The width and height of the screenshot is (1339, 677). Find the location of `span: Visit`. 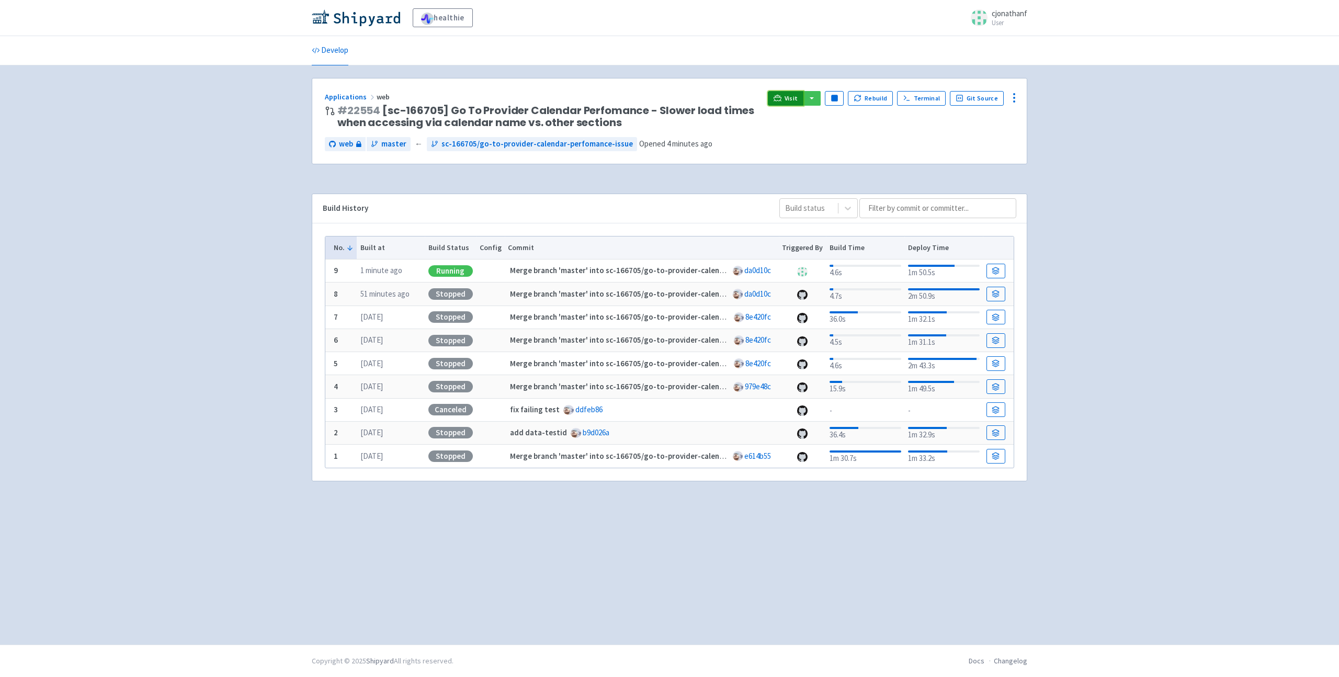

span: Visit is located at coordinates (792, 98).